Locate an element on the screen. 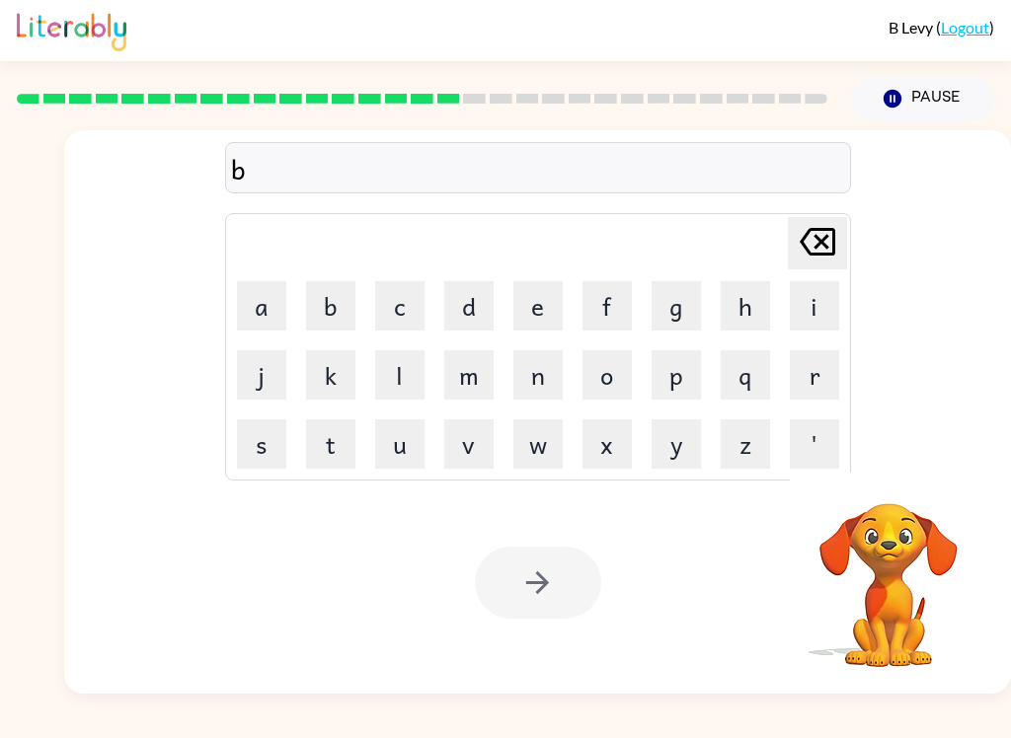 Image resolution: width=1011 pixels, height=738 pixels. button: u is located at coordinates (400, 444).